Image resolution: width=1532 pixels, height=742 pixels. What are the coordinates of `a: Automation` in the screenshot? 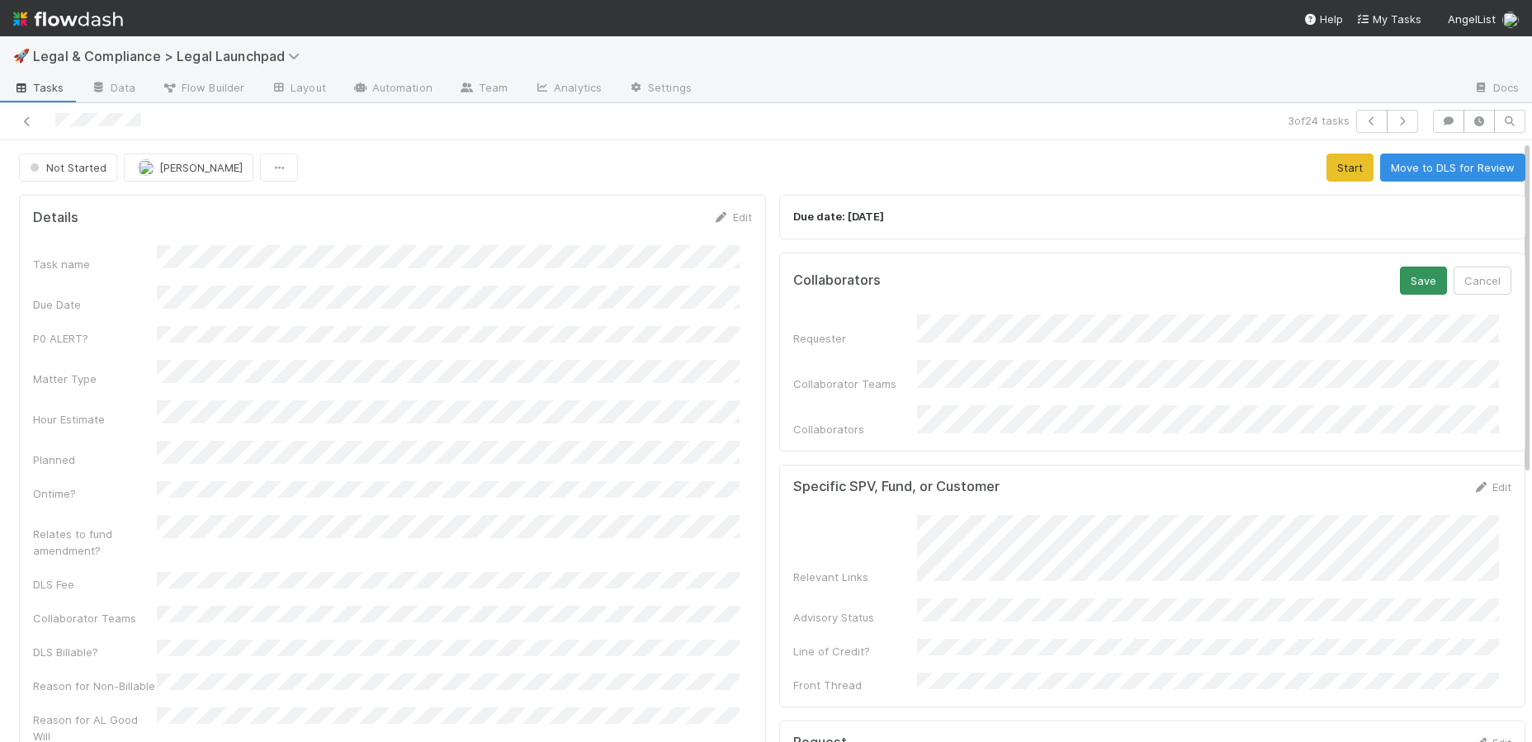 It's located at (392, 89).